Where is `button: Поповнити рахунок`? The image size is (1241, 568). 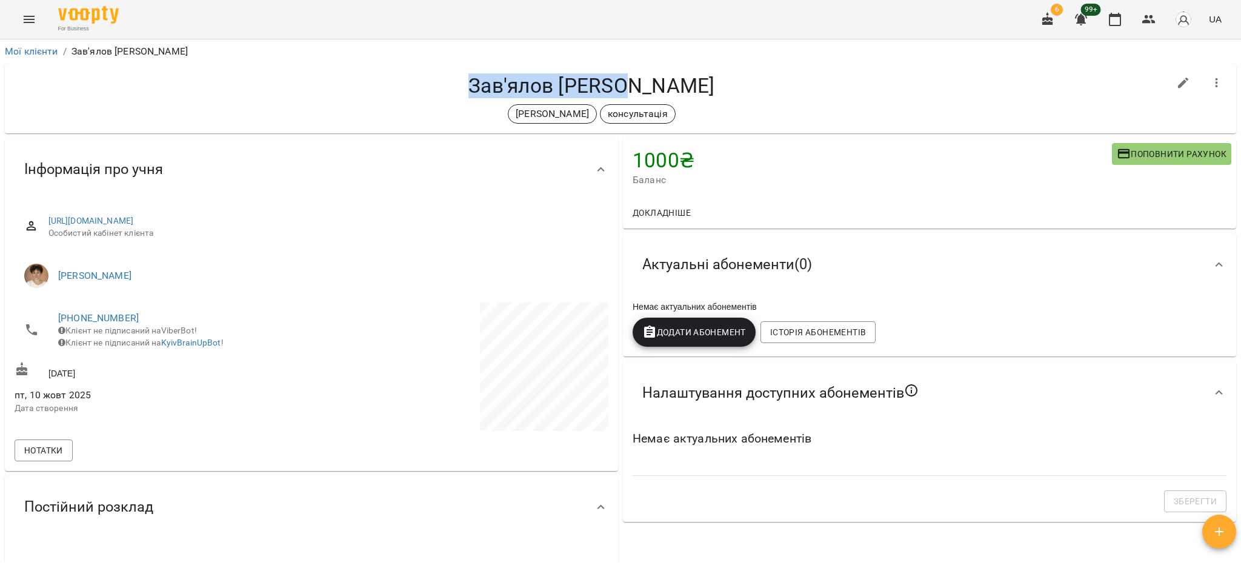 button: Поповнити рахунок is located at coordinates (1171, 154).